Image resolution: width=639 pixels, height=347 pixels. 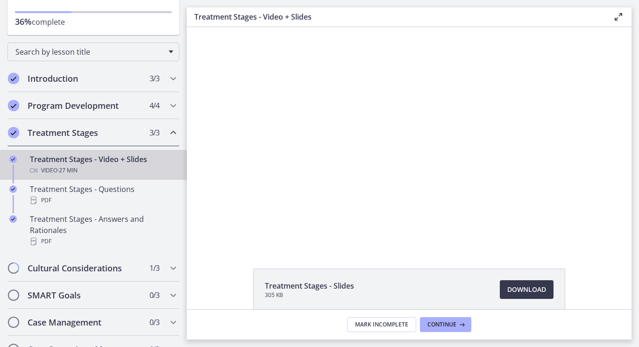 I want to click on span: Mark Incomplete, so click(x=381, y=324).